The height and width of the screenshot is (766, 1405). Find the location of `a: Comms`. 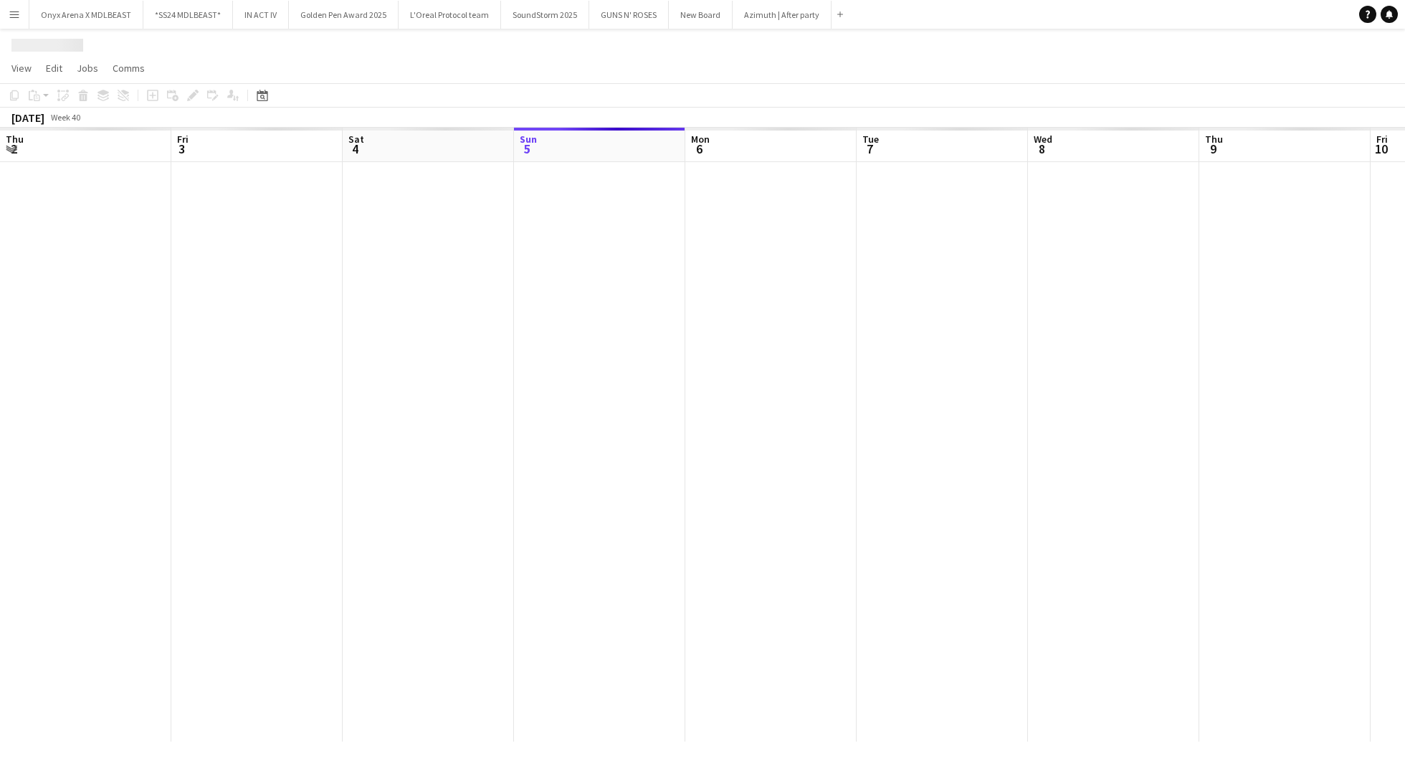

a: Comms is located at coordinates (128, 68).